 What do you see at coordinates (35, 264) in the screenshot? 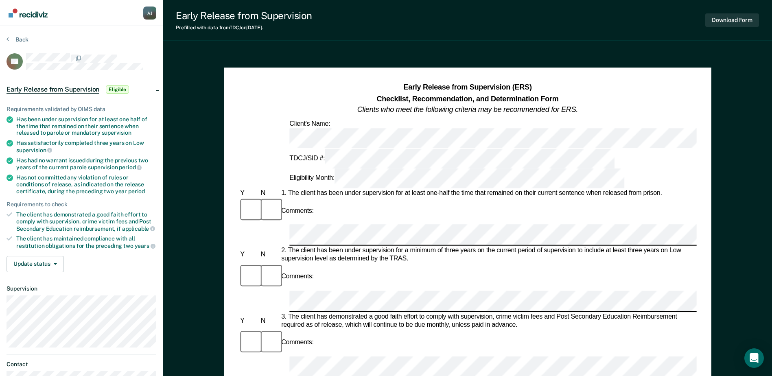
I see `button: Update status` at bounding box center [35, 264].